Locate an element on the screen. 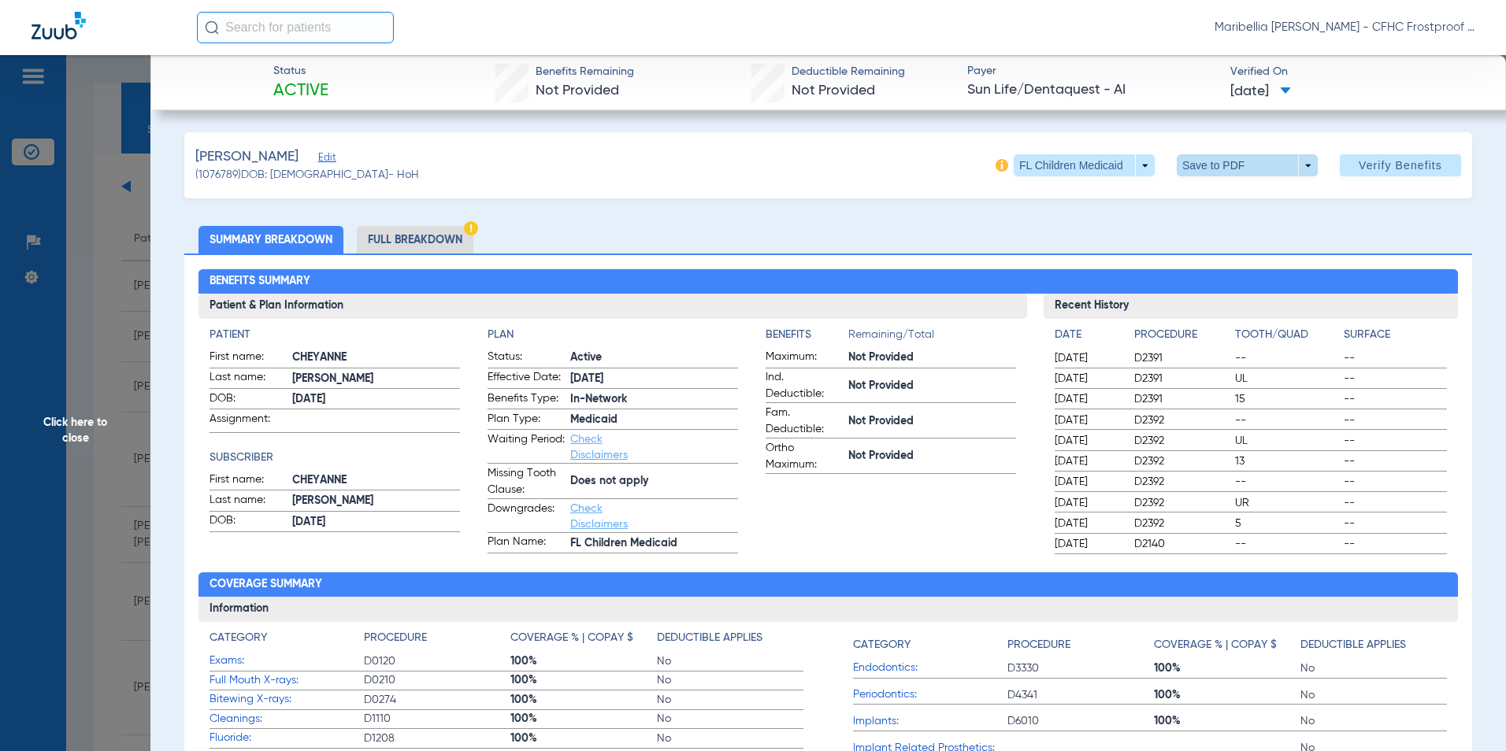  button: Verify Benefits is located at coordinates (1401, 165).